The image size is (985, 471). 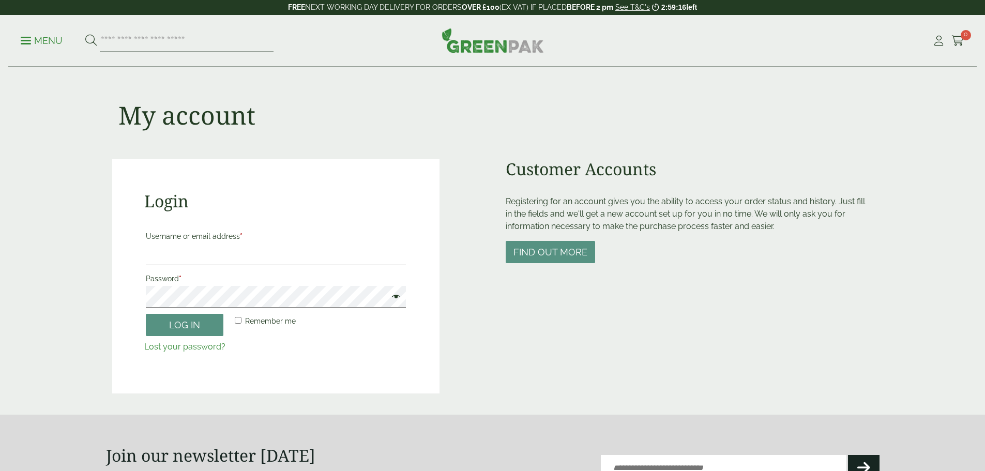 I want to click on a: Lost your password?, so click(x=185, y=347).